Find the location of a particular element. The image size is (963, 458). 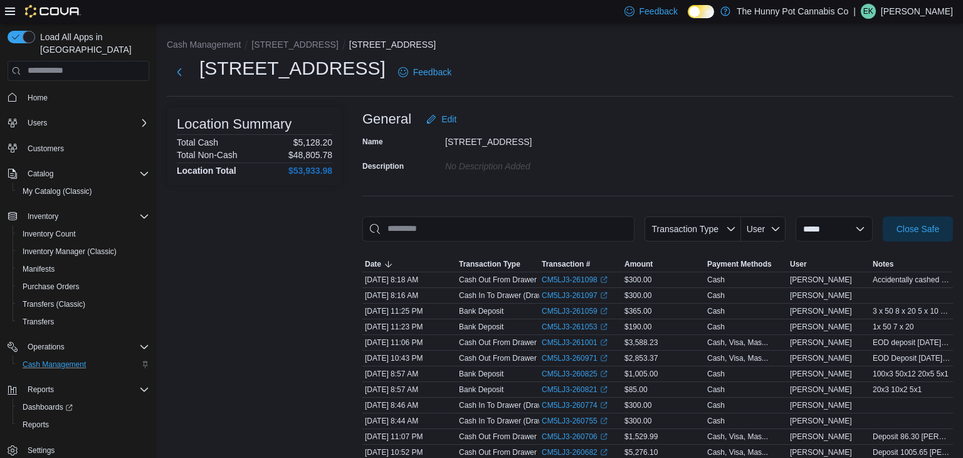

span: Users is located at coordinates (86, 123).